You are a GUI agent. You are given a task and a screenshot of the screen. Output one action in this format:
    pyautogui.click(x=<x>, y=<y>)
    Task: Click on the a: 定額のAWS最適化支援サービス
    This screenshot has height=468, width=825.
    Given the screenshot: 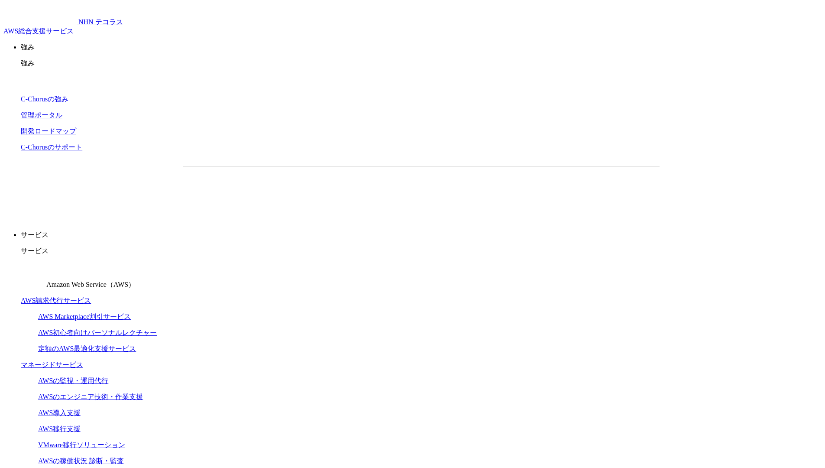 What is the action you would take?
    pyautogui.click(x=87, y=348)
    